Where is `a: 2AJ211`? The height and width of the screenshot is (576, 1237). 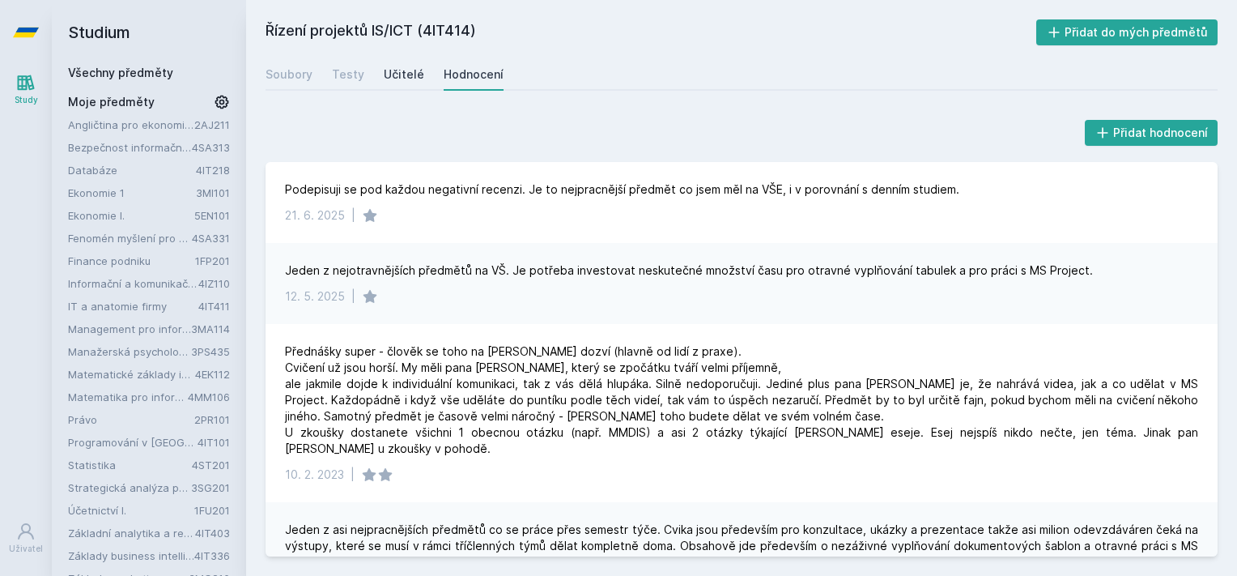 a: 2AJ211 is located at coordinates (212, 125).